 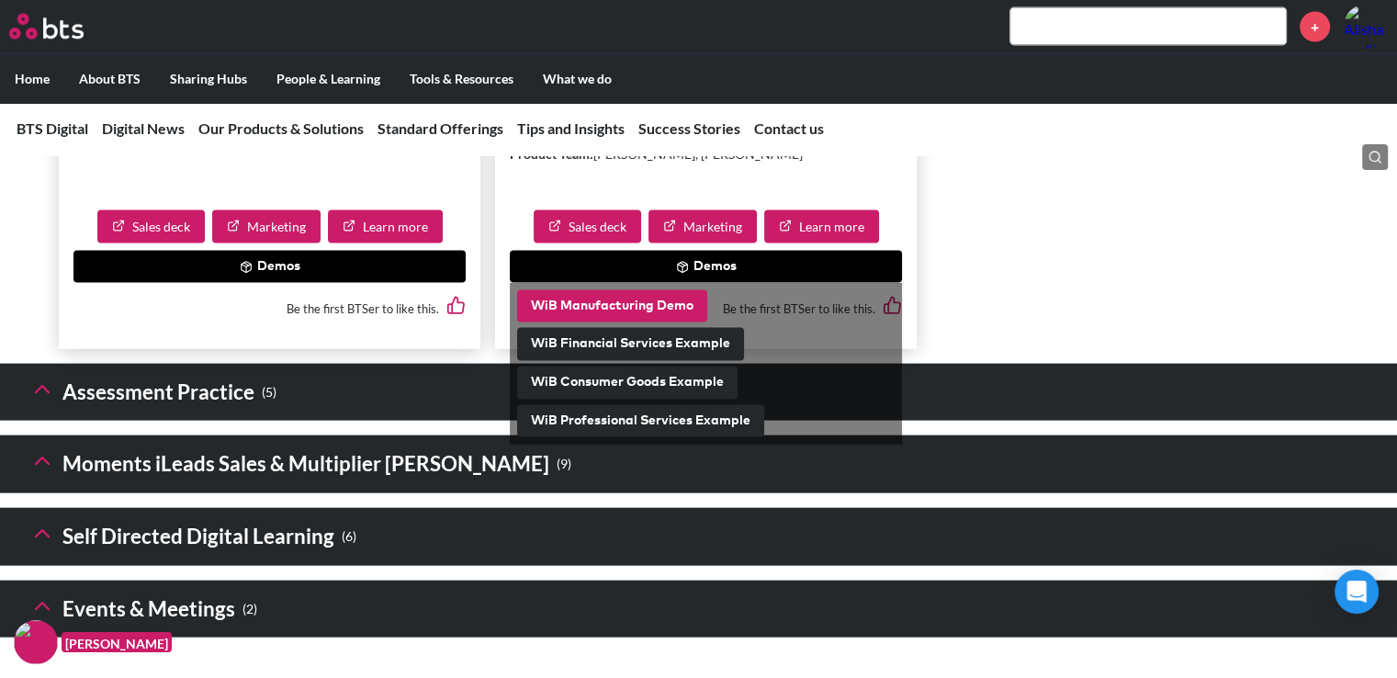 What do you see at coordinates (46, 27) in the screenshot?
I see `img: BTS Logo` at bounding box center [46, 27].